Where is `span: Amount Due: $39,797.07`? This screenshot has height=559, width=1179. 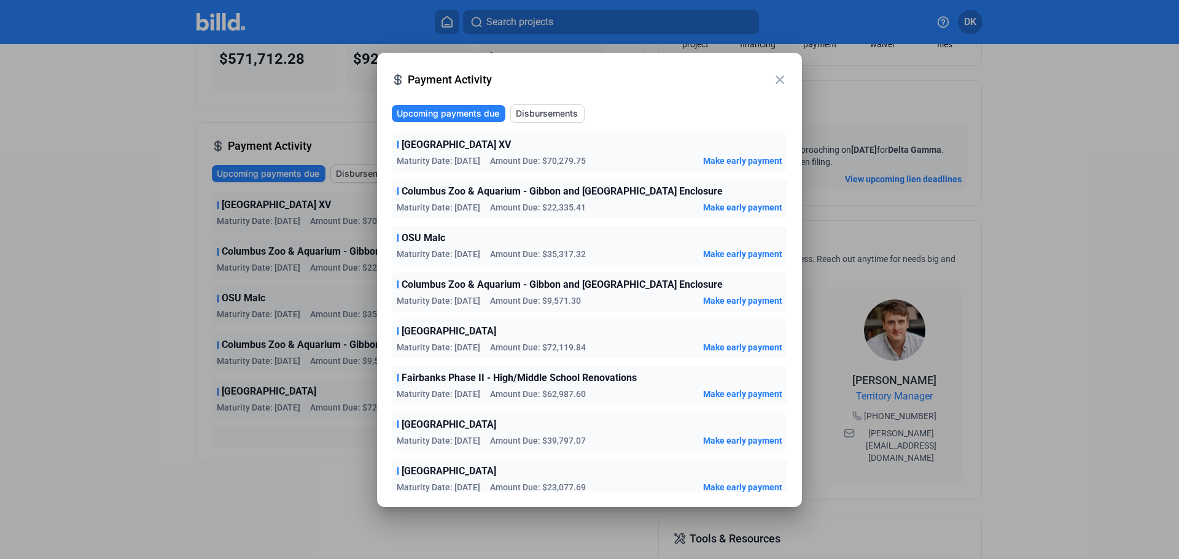
span: Amount Due: $39,797.07 is located at coordinates (538, 441).